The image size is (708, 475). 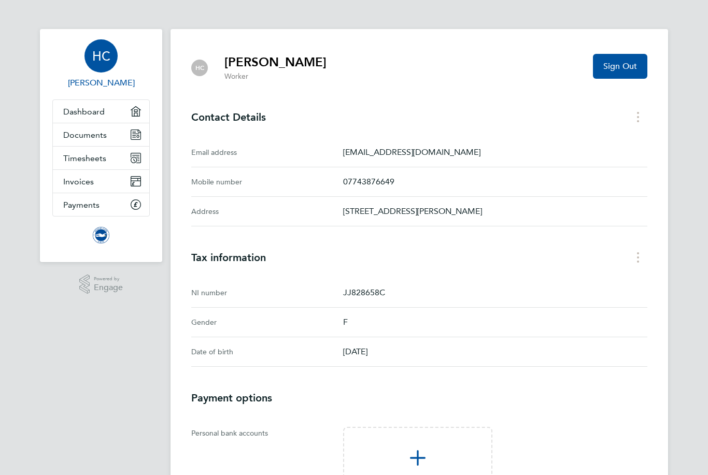 I want to click on button: Tax information menu, so click(x=638, y=257).